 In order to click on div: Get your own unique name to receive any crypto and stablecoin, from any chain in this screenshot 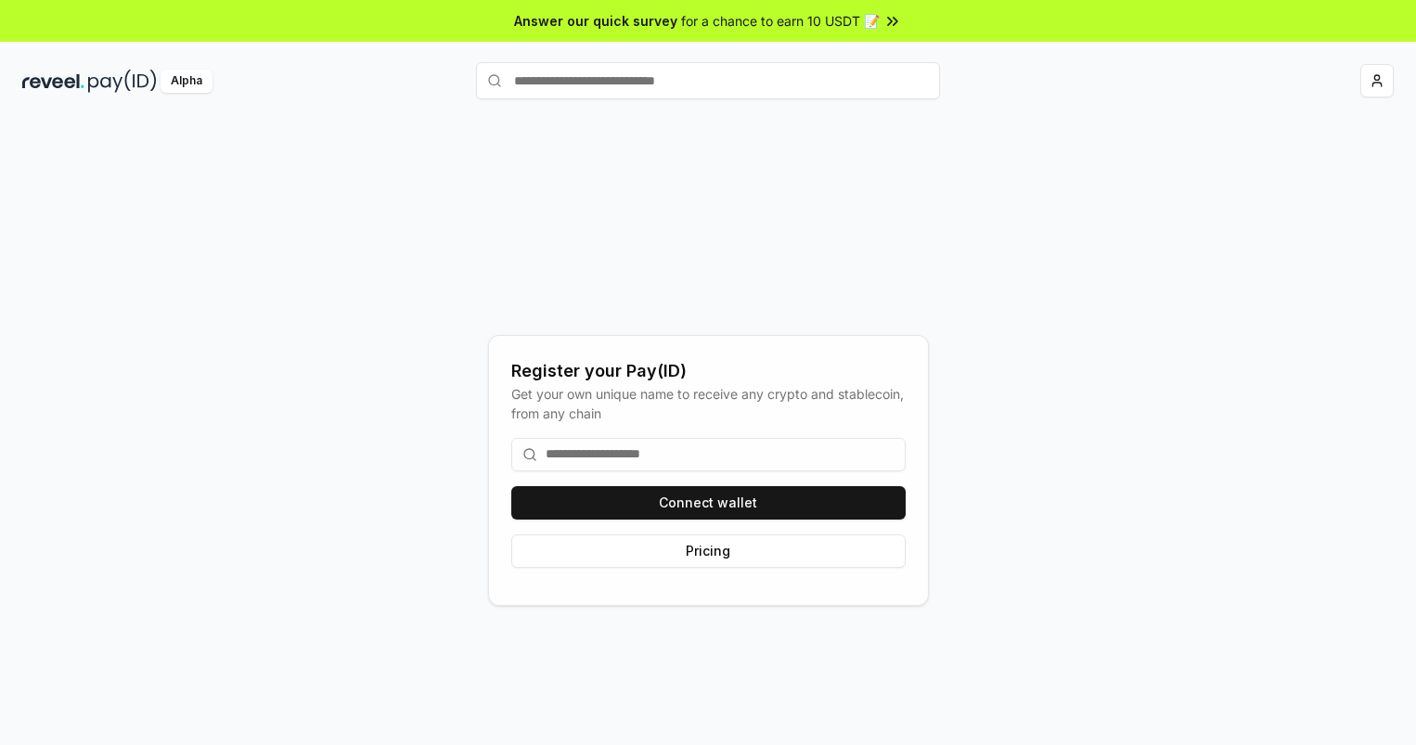, I will do `click(708, 404)`.